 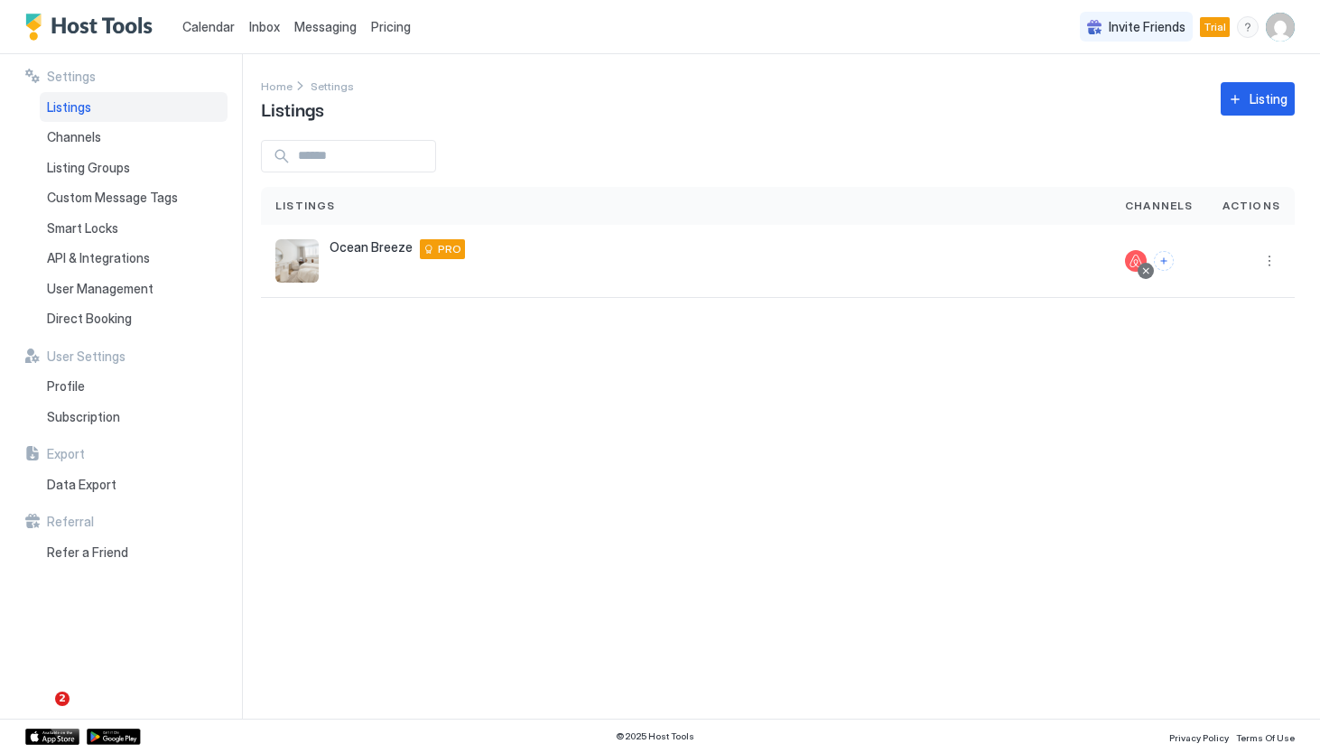 I want to click on div: Listing, so click(x=1268, y=98).